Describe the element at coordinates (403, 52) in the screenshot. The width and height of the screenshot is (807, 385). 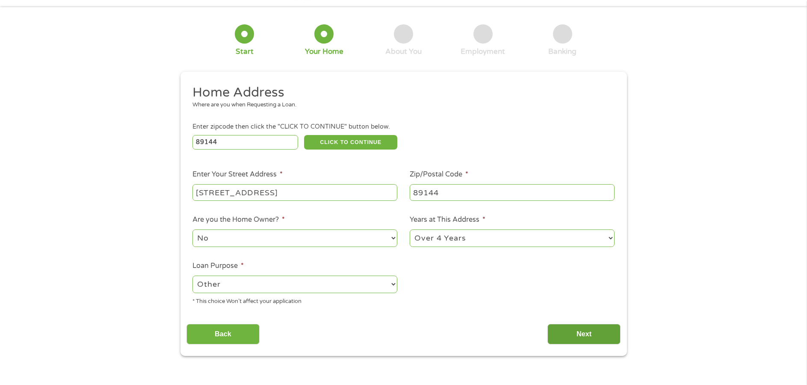
I see `div: About You` at that location.